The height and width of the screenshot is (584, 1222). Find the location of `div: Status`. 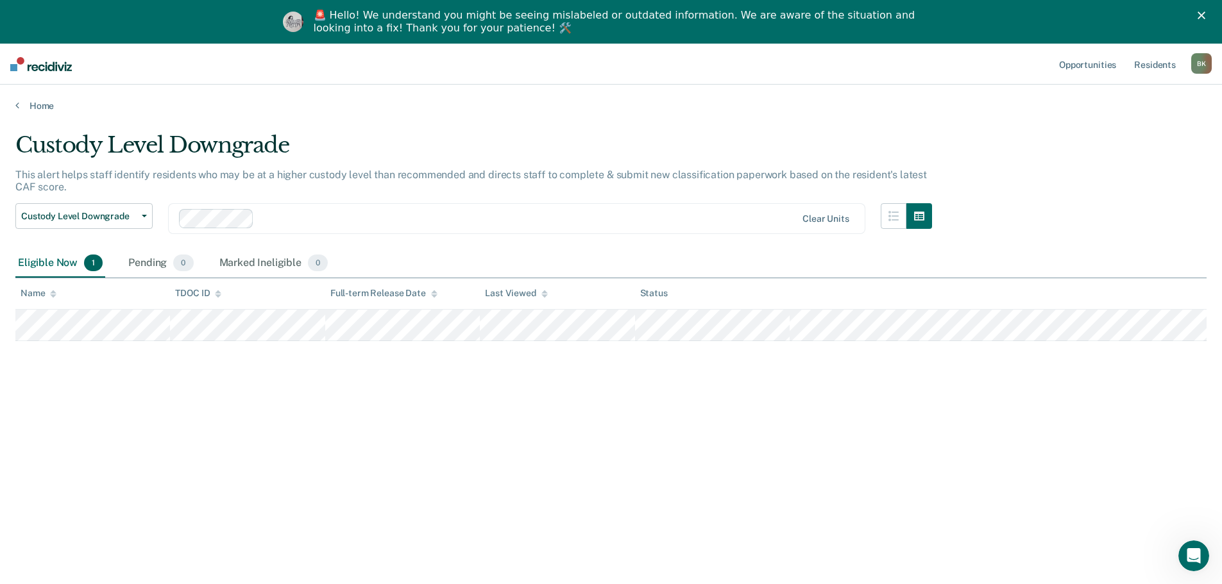

div: Status is located at coordinates (654, 293).